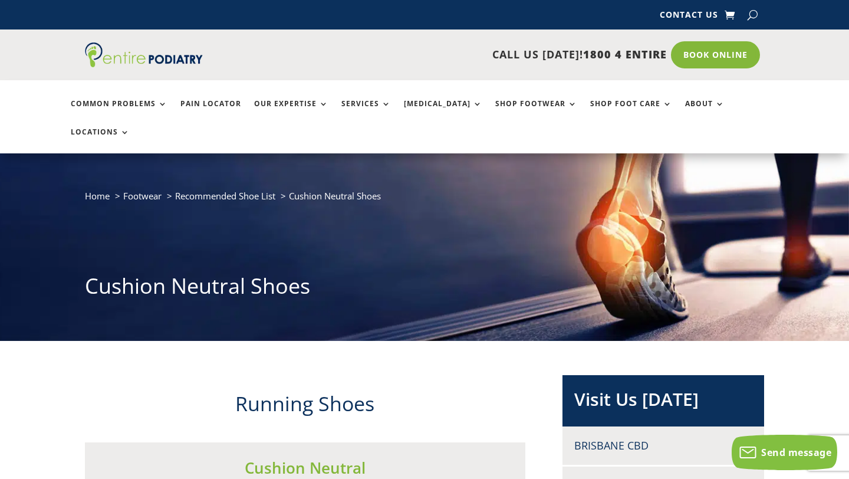 The width and height of the screenshot is (849, 479). I want to click on h1: Cushion Neutral Shoes, so click(425, 289).